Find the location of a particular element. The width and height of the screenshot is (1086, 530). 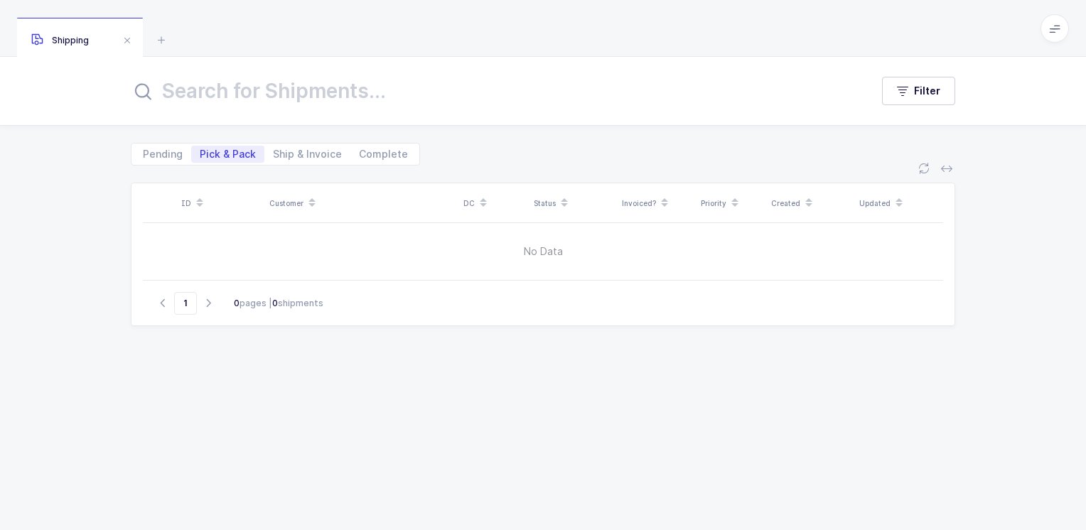

div: Updated is located at coordinates (899, 203).